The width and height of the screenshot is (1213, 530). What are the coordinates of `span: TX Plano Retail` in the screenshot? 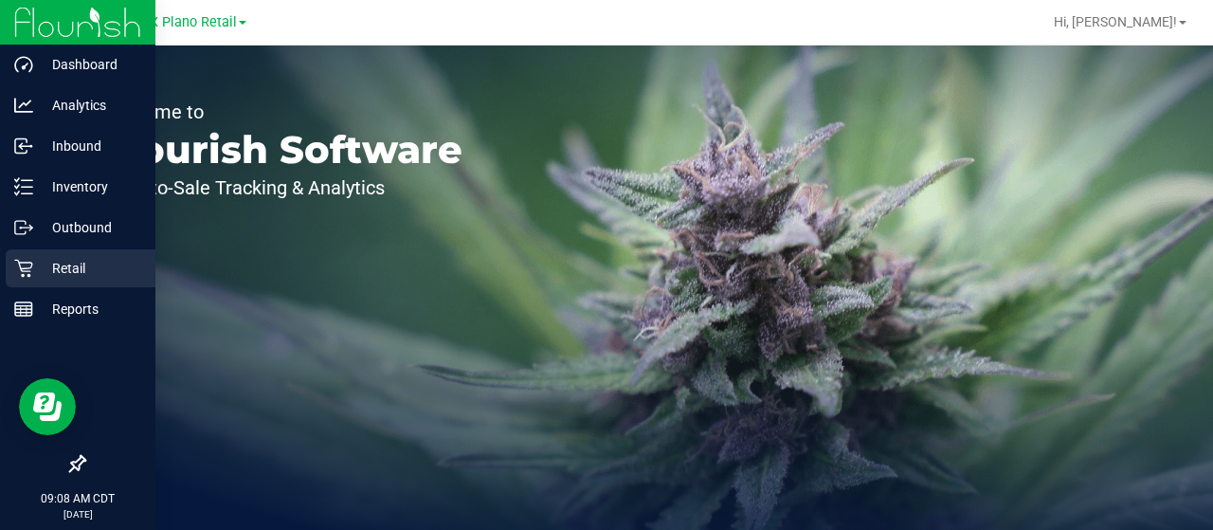 It's located at (189, 22).